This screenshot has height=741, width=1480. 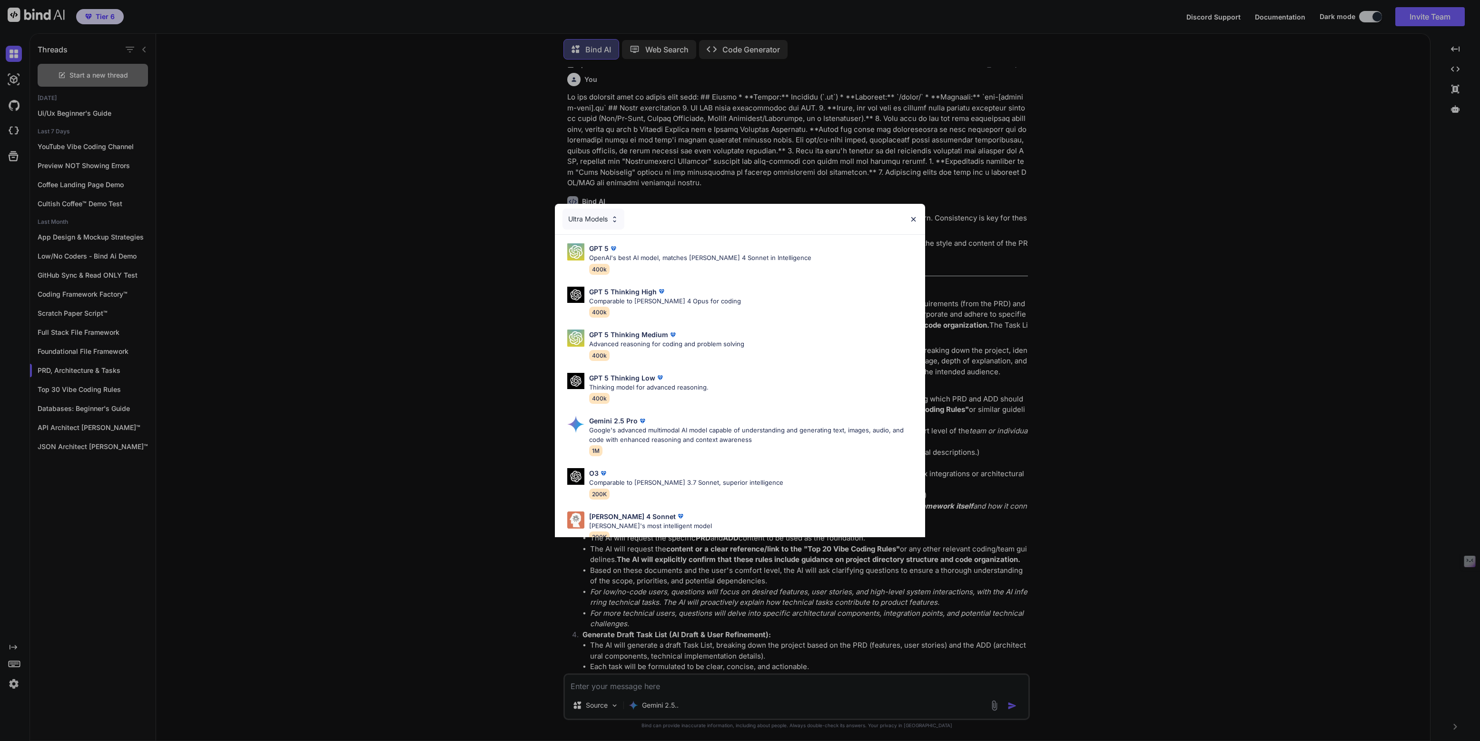 What do you see at coordinates (613, 420) in the screenshot?
I see `p: Gemini 2.5 Pro` at bounding box center [613, 420].